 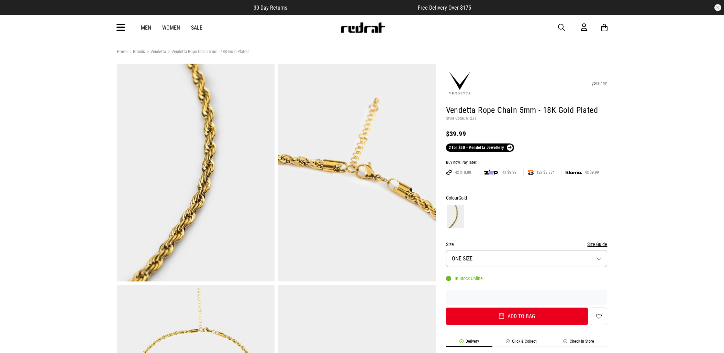 I want to click on div: Size, so click(x=527, y=244).